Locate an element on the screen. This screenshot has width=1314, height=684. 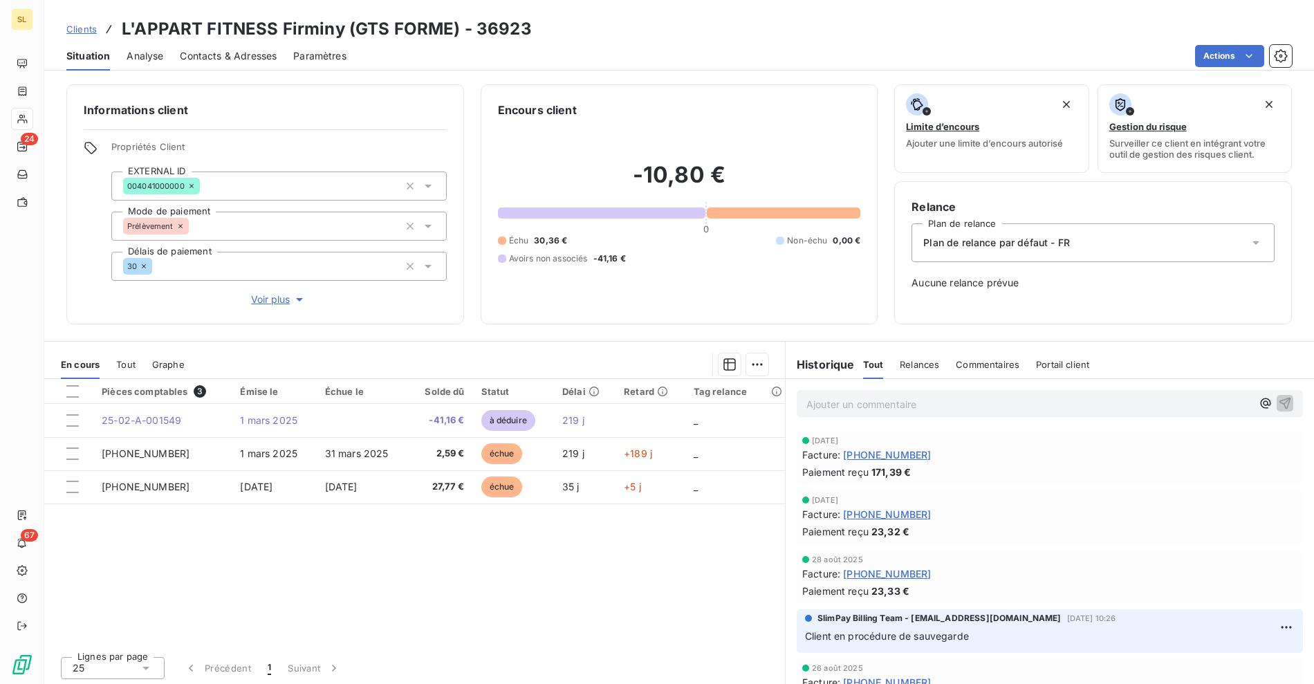
span: 31 mars 2025 is located at coordinates (357, 453).